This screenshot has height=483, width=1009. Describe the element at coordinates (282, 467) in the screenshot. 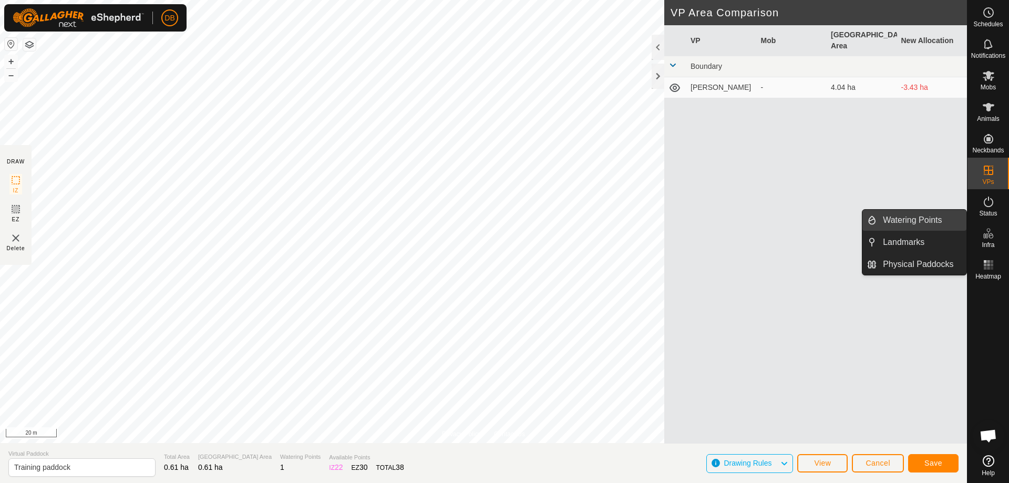

I see `span: 1` at that location.